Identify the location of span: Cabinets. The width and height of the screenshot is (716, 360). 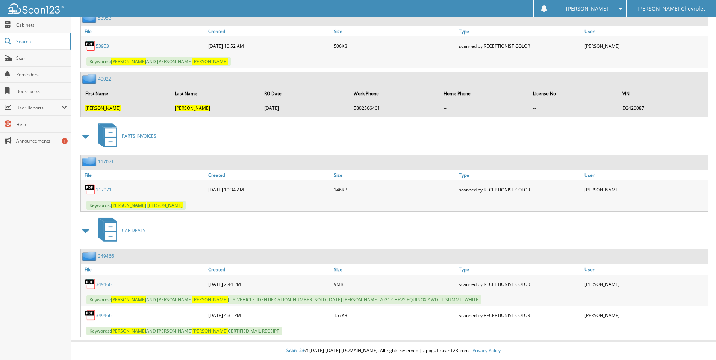
(41, 25).